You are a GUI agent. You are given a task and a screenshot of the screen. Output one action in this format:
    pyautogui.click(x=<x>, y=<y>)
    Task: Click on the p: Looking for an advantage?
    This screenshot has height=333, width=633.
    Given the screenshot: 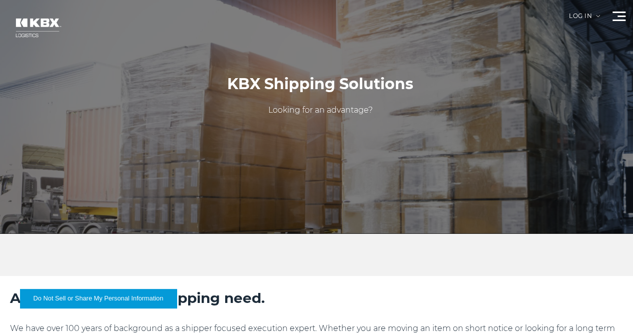 What is the action you would take?
    pyautogui.click(x=320, y=110)
    